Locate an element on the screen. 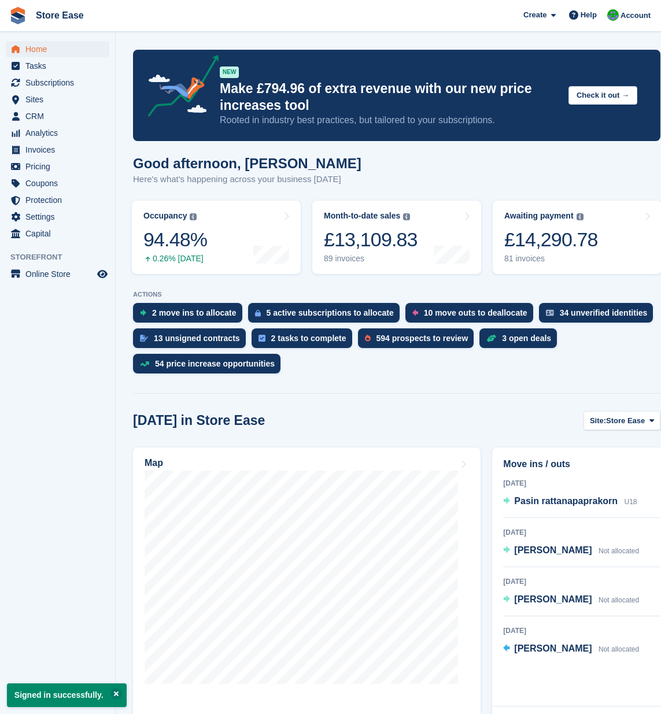 The image size is (661, 714). p: ACTIONS is located at coordinates (397, 294).